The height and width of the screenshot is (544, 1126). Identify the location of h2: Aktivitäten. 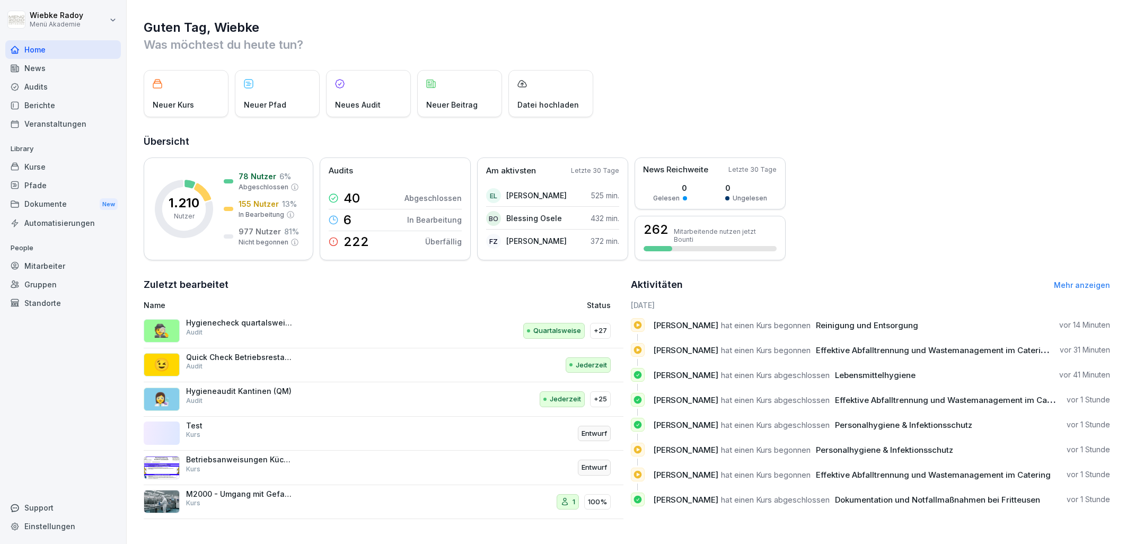
(657, 285).